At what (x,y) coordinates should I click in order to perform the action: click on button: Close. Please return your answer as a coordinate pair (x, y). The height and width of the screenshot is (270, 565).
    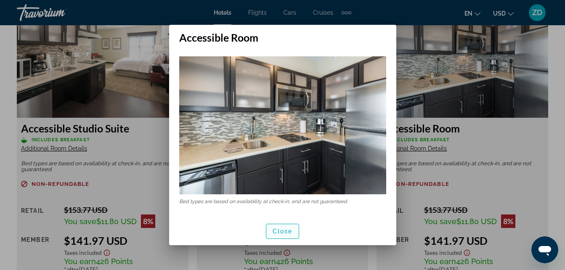
    Looking at the image, I should click on (283, 232).